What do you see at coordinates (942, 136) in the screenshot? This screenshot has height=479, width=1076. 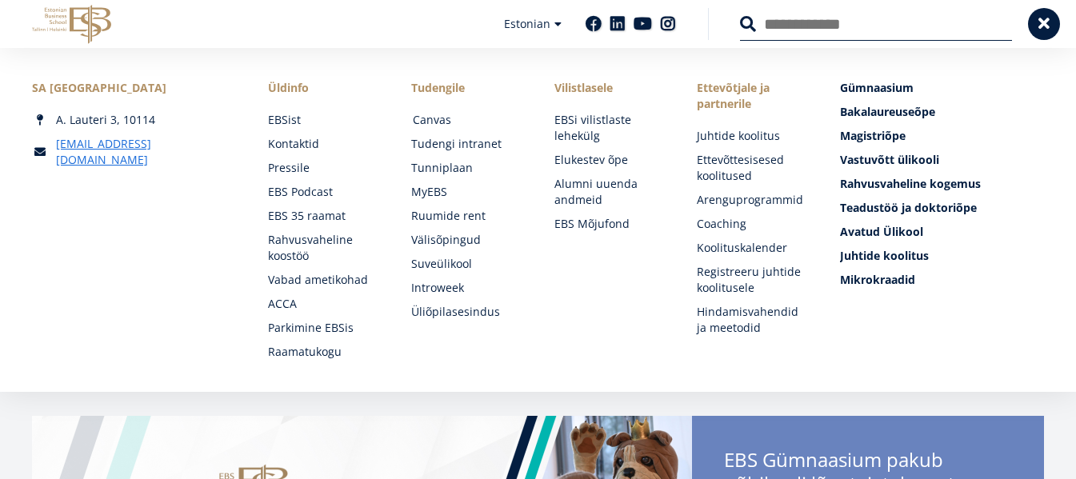 I see `a: Magistriõpe` at bounding box center [942, 136].